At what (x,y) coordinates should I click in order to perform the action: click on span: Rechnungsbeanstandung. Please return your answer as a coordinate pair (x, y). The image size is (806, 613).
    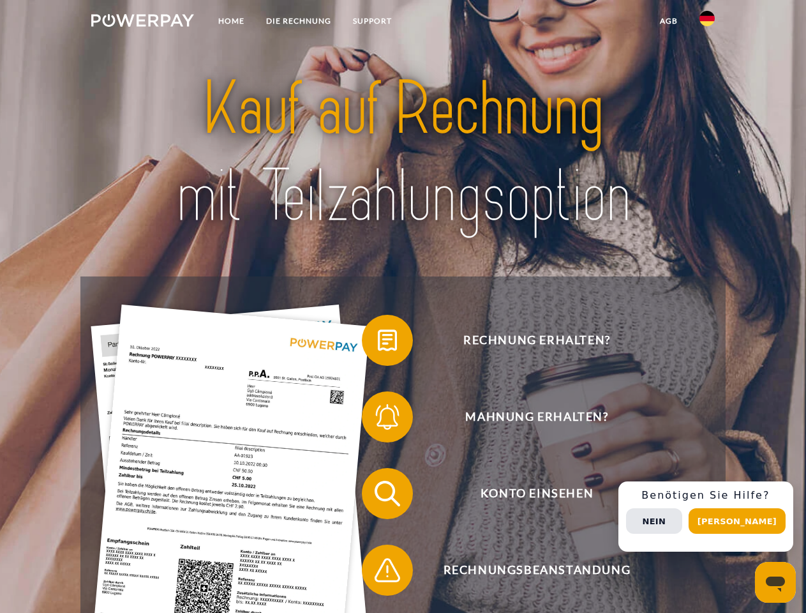
    Looking at the image, I should click on (537, 570).